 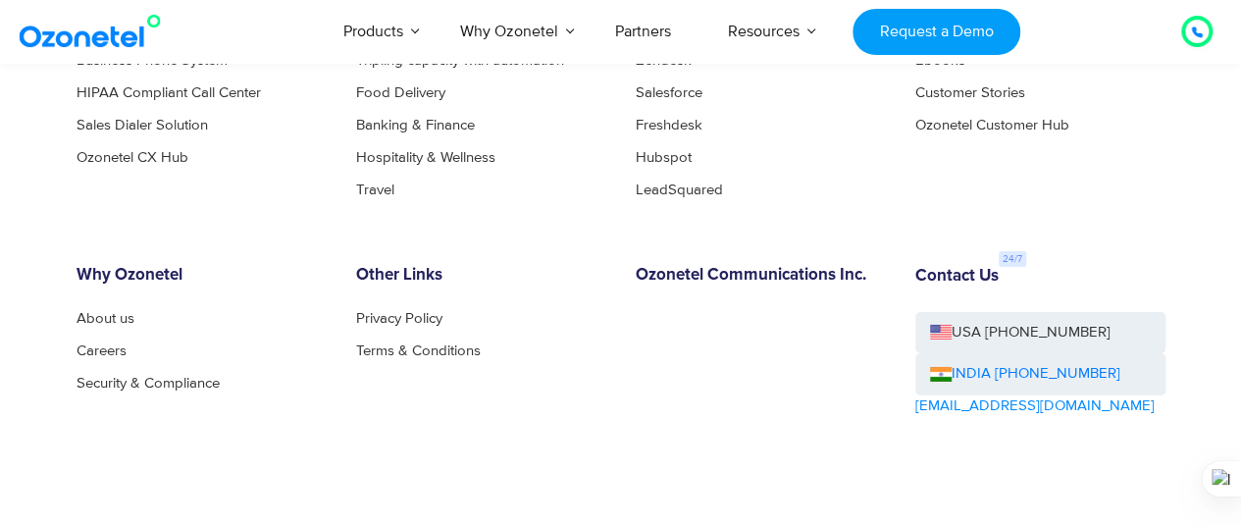 I want to click on a: HIPAA Compliant Call Center, so click(x=169, y=92).